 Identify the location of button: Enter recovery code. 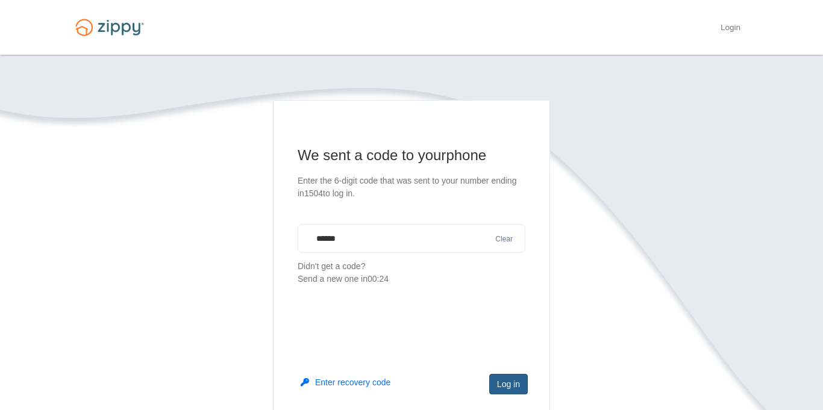
(345, 383).